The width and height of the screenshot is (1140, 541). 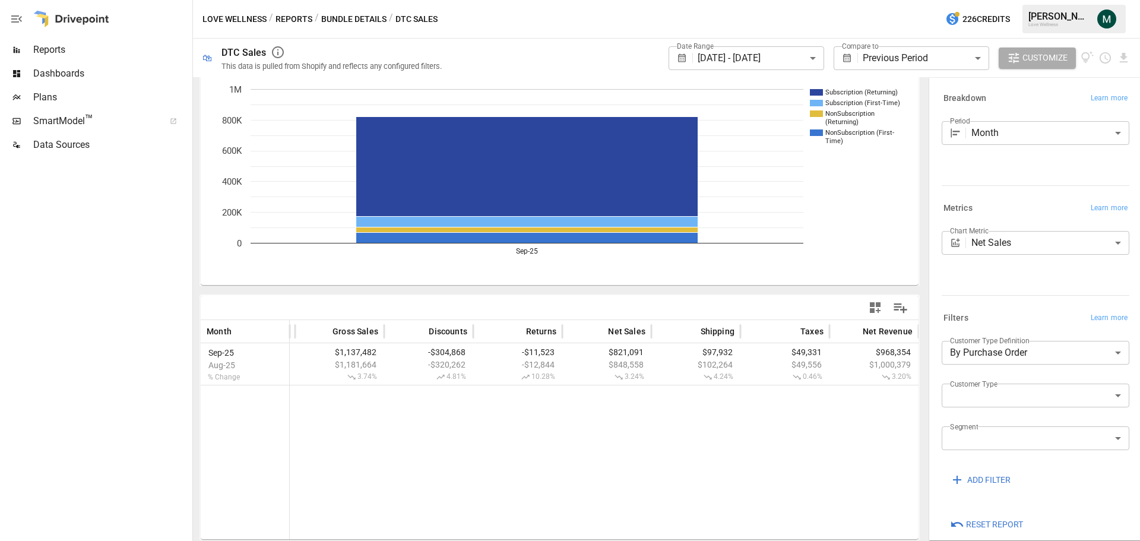 What do you see at coordinates (990, 340) in the screenshot?
I see `label: Customer Type Definition` at bounding box center [990, 340].